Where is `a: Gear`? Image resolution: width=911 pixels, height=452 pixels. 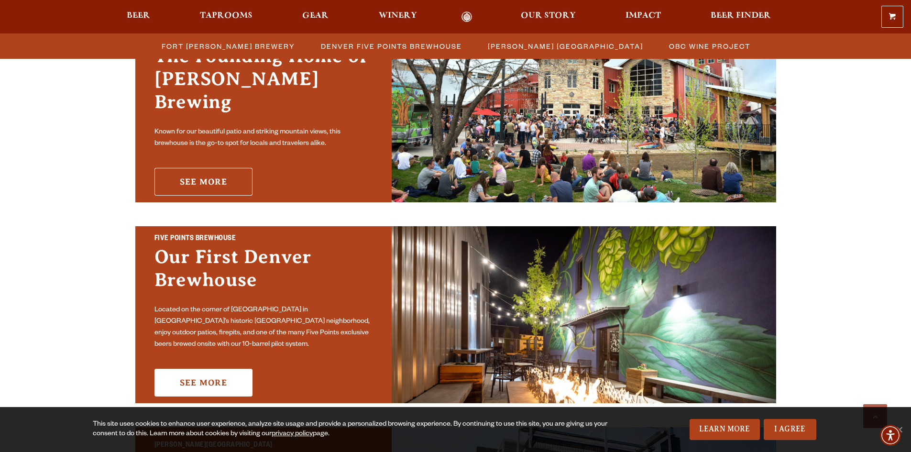
a: Gear is located at coordinates (315, 17).